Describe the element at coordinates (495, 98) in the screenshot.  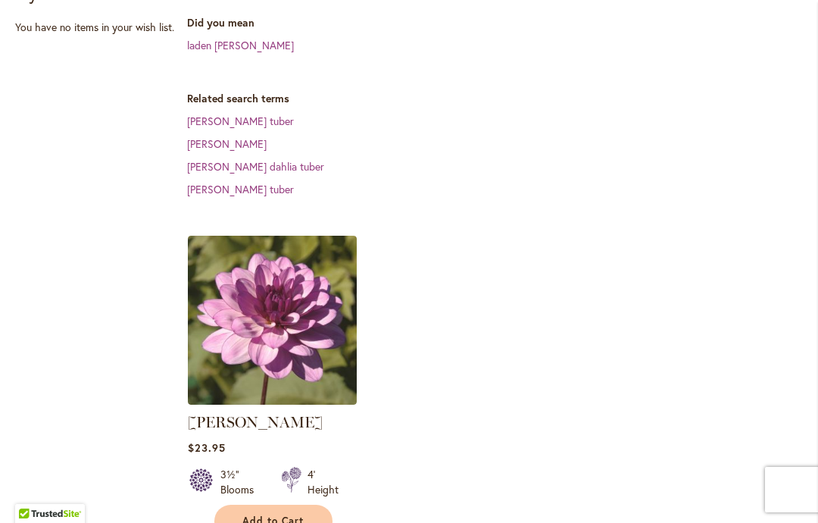
I see `dt: Related search terms` at that location.